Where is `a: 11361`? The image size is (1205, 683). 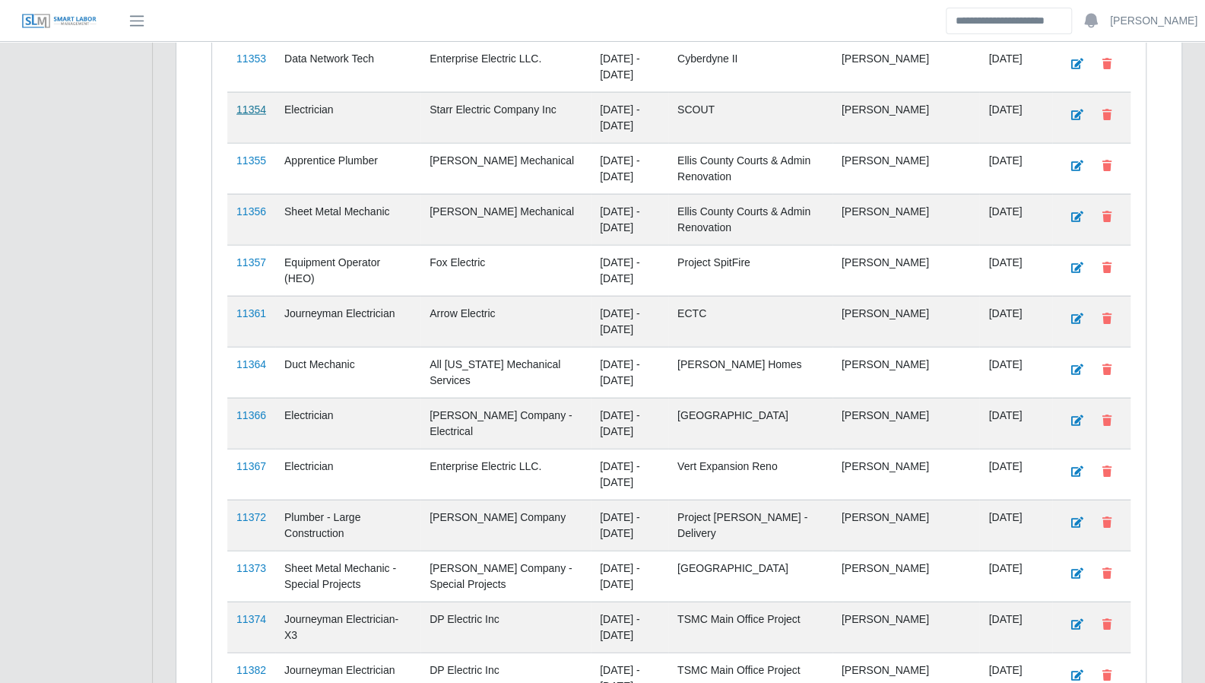 a: 11361 is located at coordinates (251, 313).